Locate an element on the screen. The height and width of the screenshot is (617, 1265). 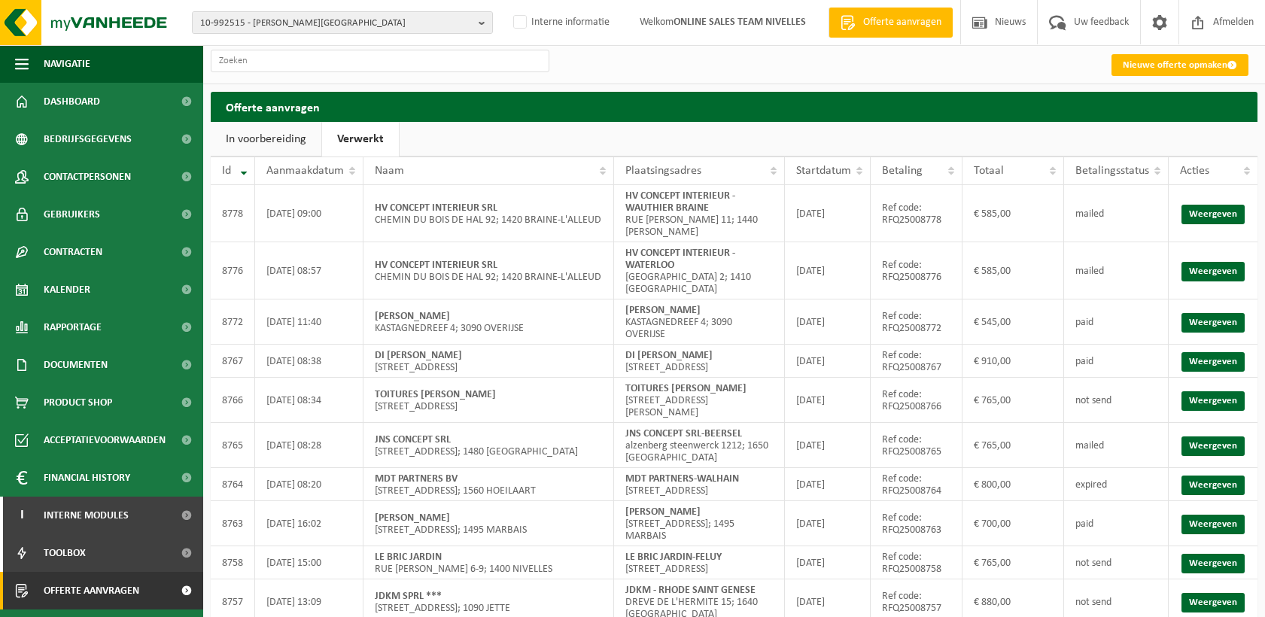
td: € 910,00 is located at coordinates (1013, 361).